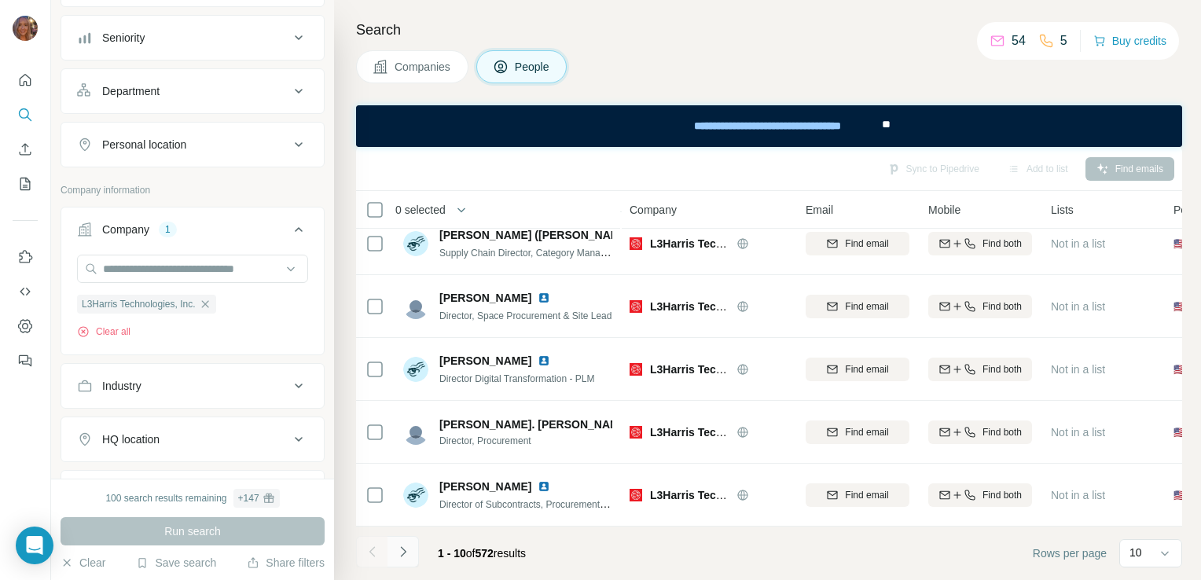 The image size is (1201, 580). What do you see at coordinates (25, 292) in the screenshot?
I see `button: Use Surfe API` at bounding box center [25, 292].